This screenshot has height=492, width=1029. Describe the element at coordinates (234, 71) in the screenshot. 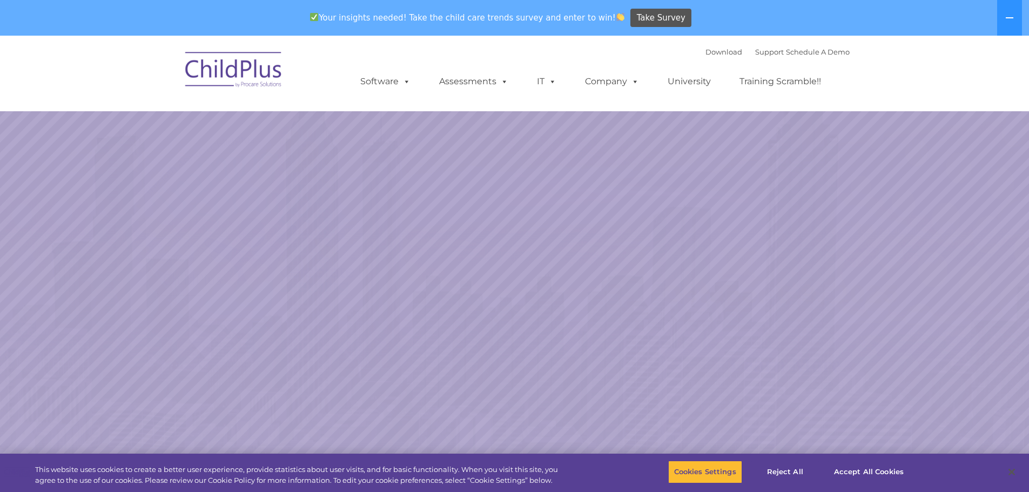

I see `img: ChildPlus by Procare Solutions` at that location.